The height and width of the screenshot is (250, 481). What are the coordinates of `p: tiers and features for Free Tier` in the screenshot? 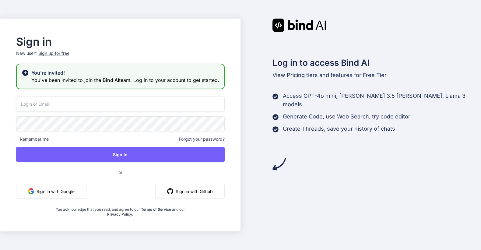 It's located at (376, 75).